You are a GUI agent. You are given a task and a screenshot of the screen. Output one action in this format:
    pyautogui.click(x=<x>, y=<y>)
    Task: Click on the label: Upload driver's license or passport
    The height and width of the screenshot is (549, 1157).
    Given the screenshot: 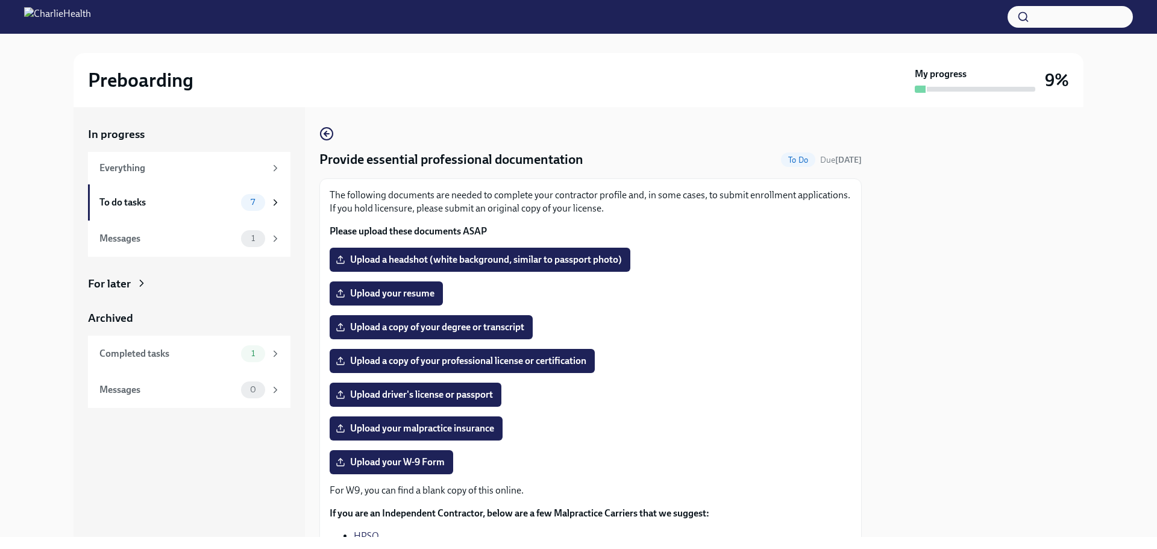 What is the action you would take?
    pyautogui.click(x=415, y=395)
    